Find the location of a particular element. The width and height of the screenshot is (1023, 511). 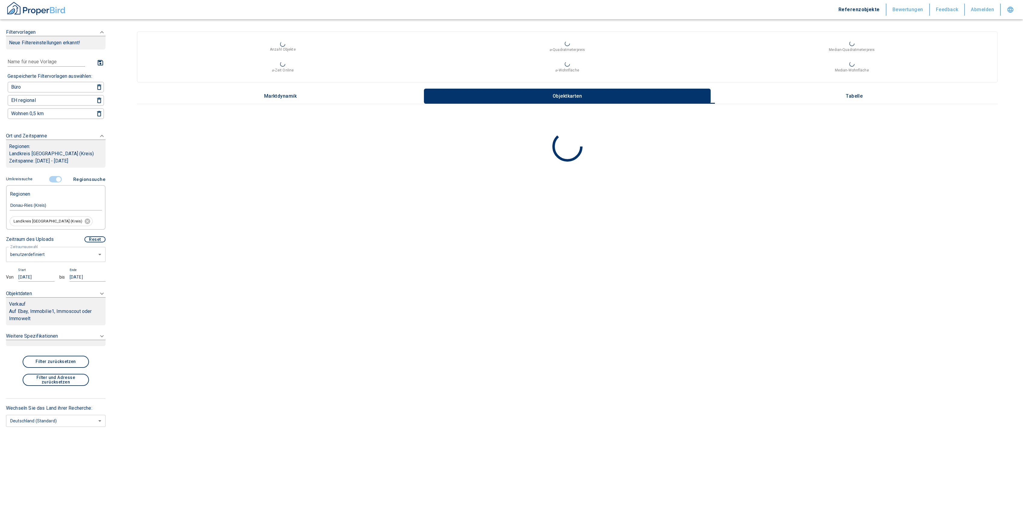

p: Regionen is located at coordinates (20, 193).